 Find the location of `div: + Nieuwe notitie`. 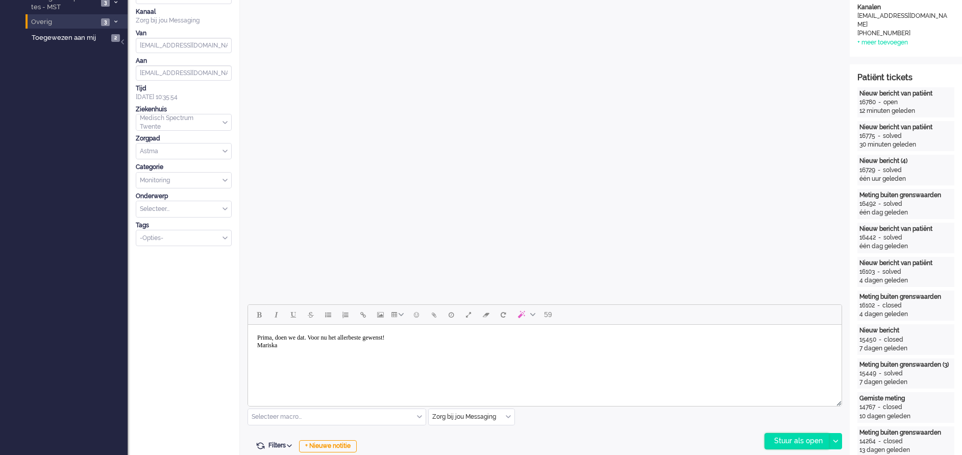

div: + Nieuwe notitie is located at coordinates (328, 446).